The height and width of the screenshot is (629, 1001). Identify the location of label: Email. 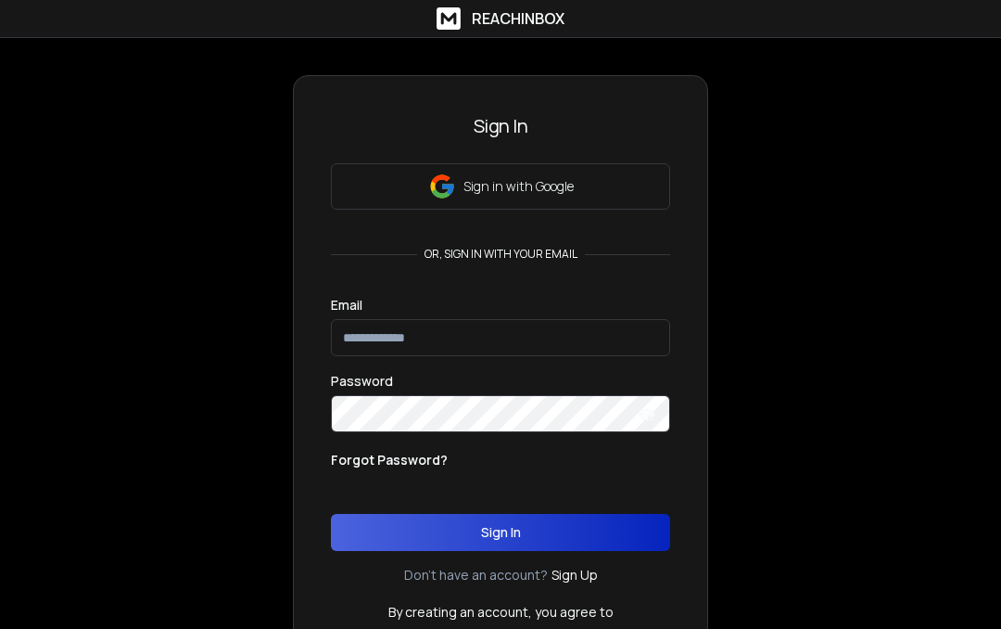
(347, 305).